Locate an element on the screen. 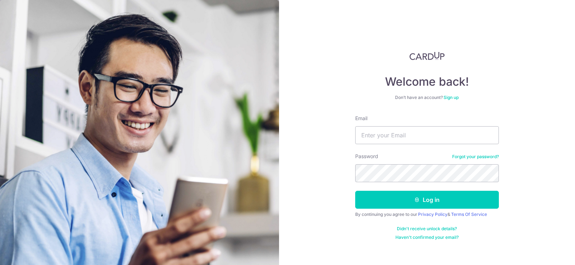  a: Sign up is located at coordinates (451, 97).